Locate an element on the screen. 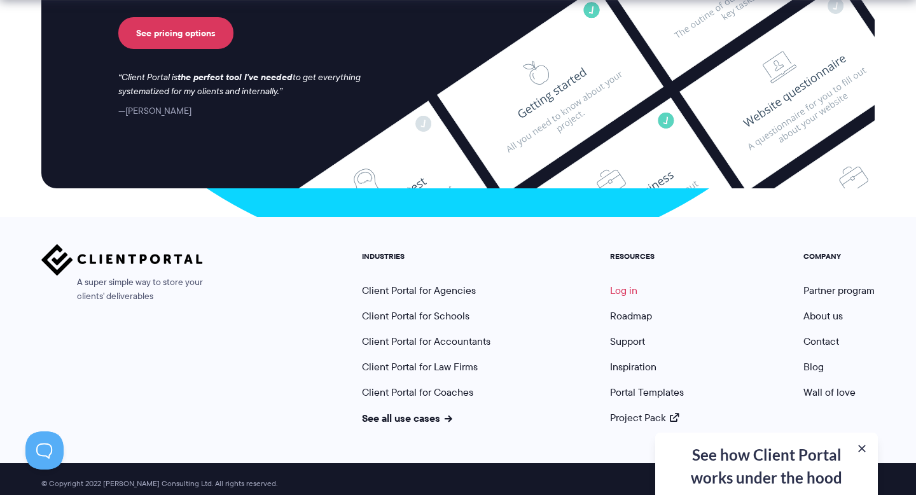 This screenshot has height=495, width=916. h5: INDUSTRIES is located at coordinates (426, 256).